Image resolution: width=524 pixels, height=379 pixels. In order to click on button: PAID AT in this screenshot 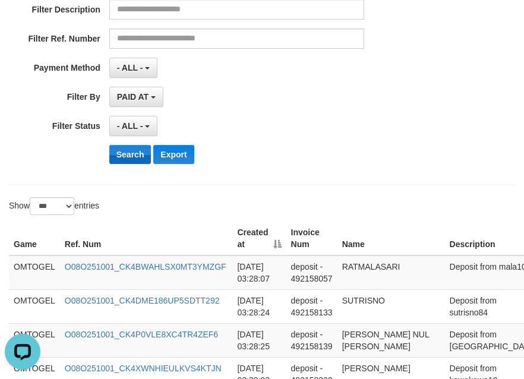, I will do `click(136, 97)`.